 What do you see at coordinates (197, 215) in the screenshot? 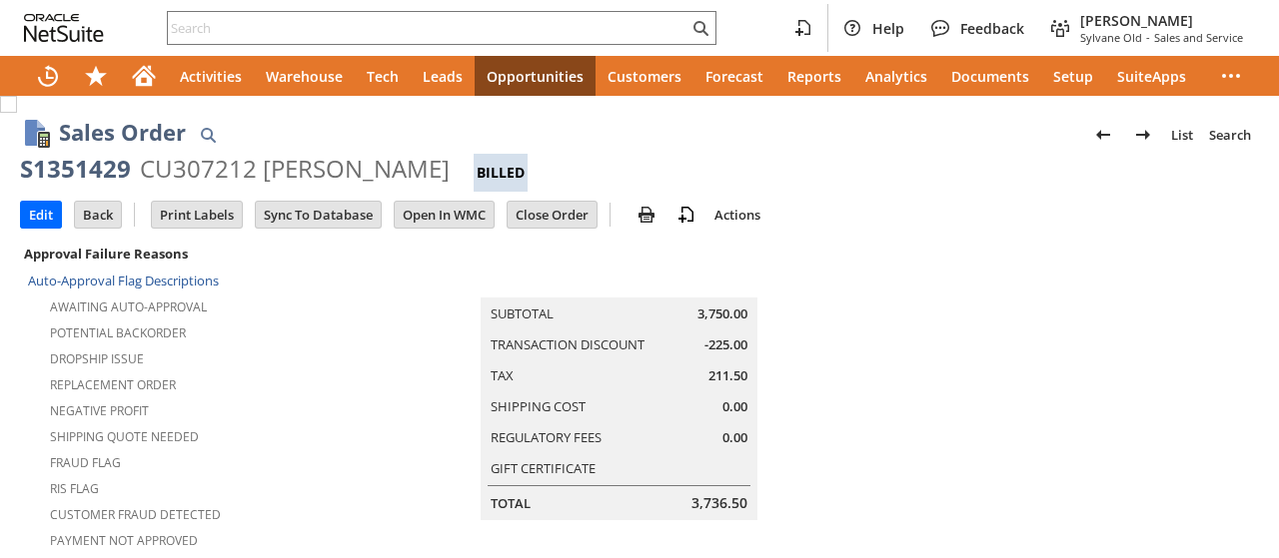
I see `input: Print Labels` at bounding box center [197, 215].